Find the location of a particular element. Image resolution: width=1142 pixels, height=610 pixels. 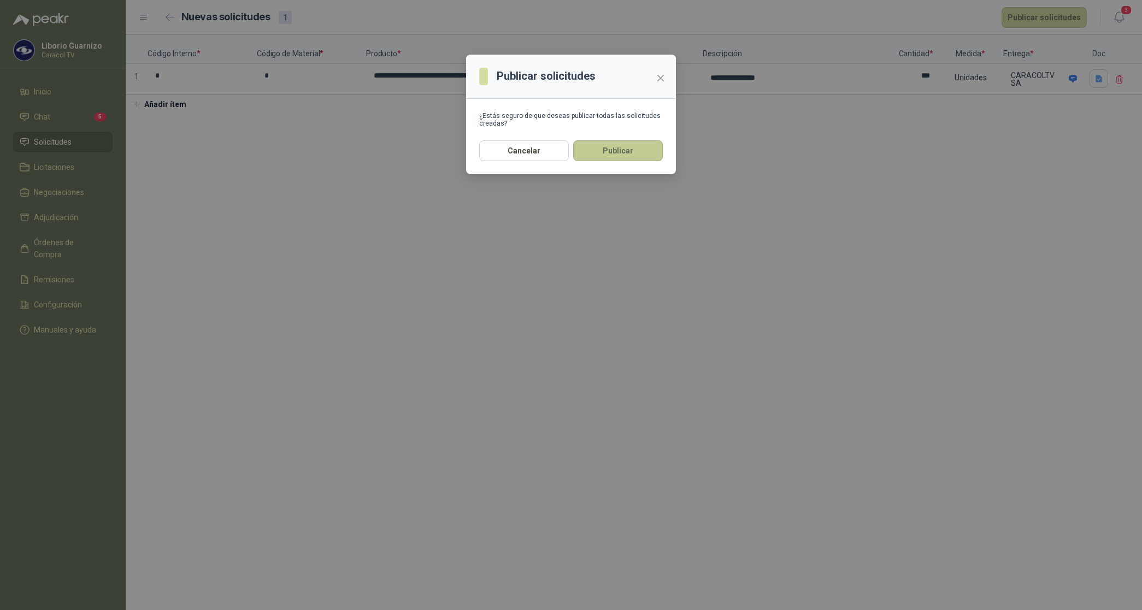

h3: Publicar solicitudes is located at coordinates (546, 76).